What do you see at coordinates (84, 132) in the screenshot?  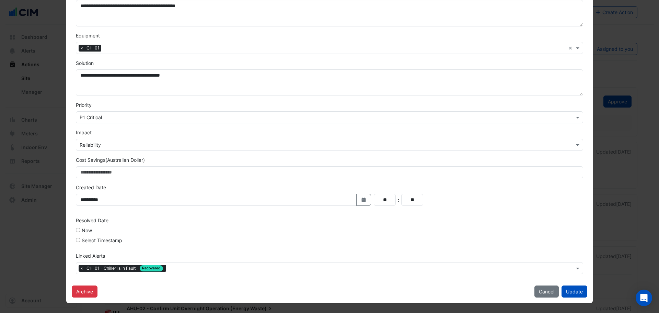 I see `label: Impact` at bounding box center [84, 132].